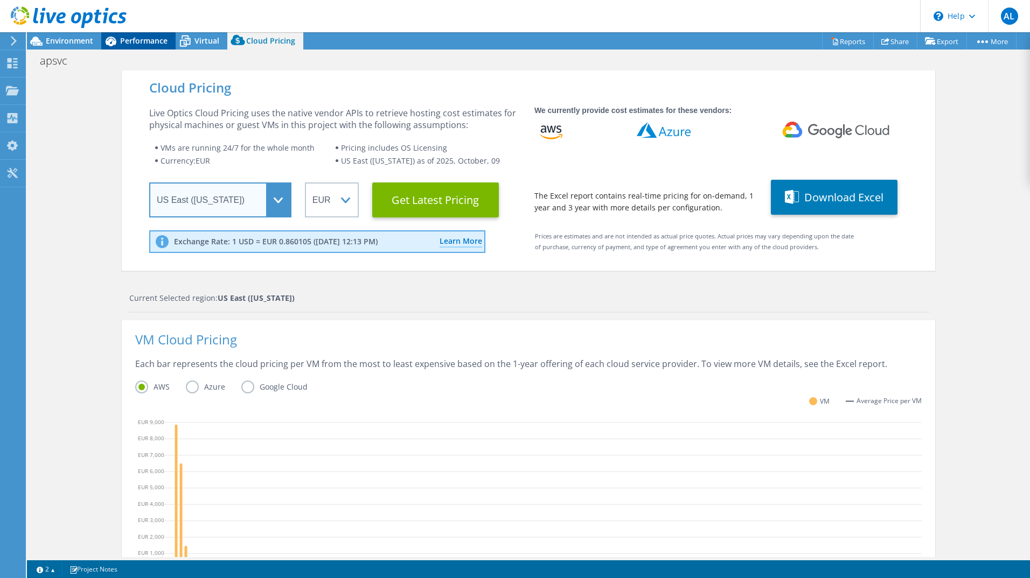 Image resolution: width=1030 pixels, height=578 pixels. I want to click on div: Cloud Pricing, so click(528, 88).